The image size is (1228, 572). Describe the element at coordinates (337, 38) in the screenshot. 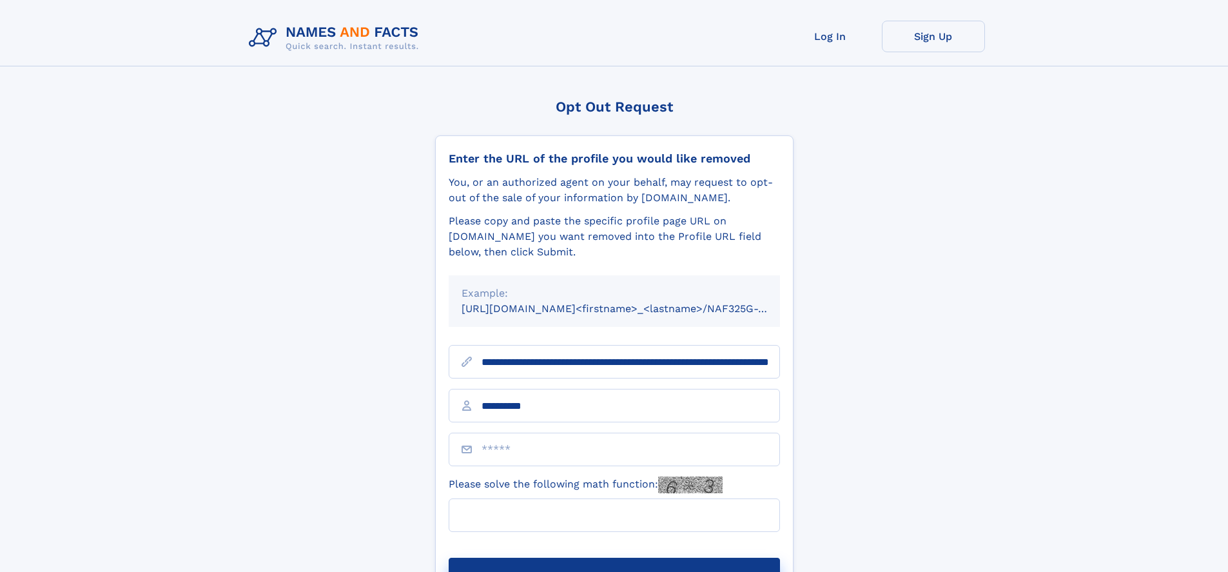

I see `img: Logo Names and Facts` at that location.